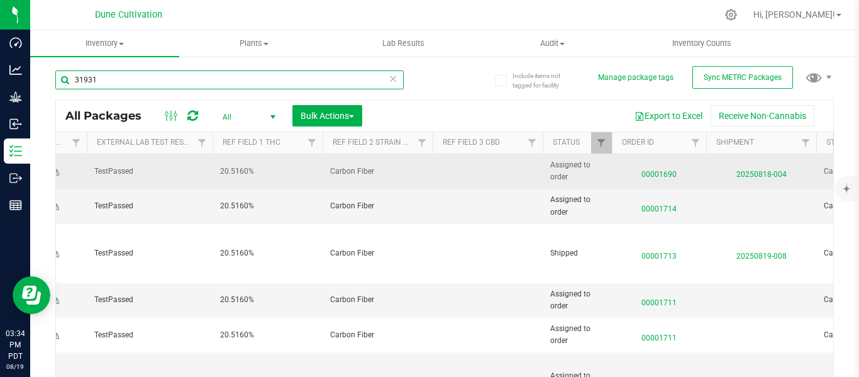  What do you see at coordinates (229, 80) in the screenshot?
I see `input: Search Package ID, Item Name, SKU, Lot or Part Number...` at bounding box center [229, 80].